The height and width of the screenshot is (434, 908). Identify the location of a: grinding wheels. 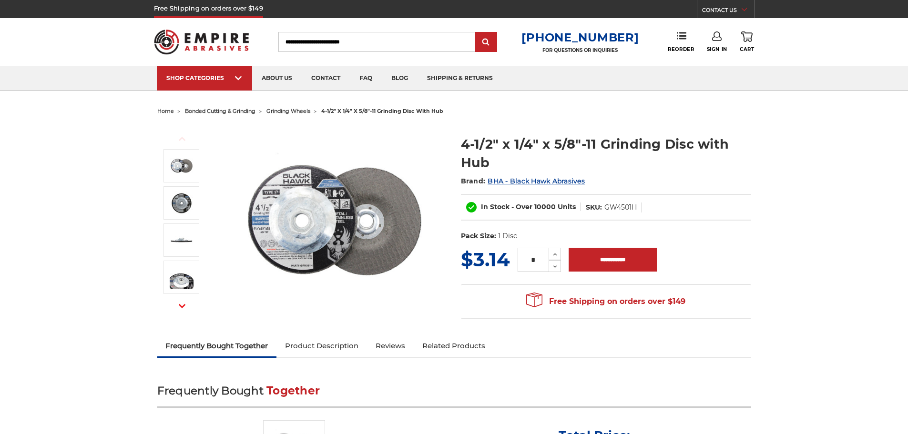
(288, 111).